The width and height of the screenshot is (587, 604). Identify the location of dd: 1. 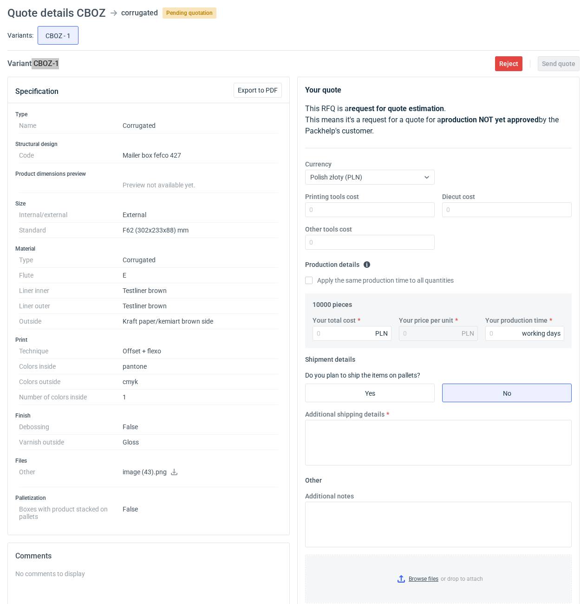
(200, 397).